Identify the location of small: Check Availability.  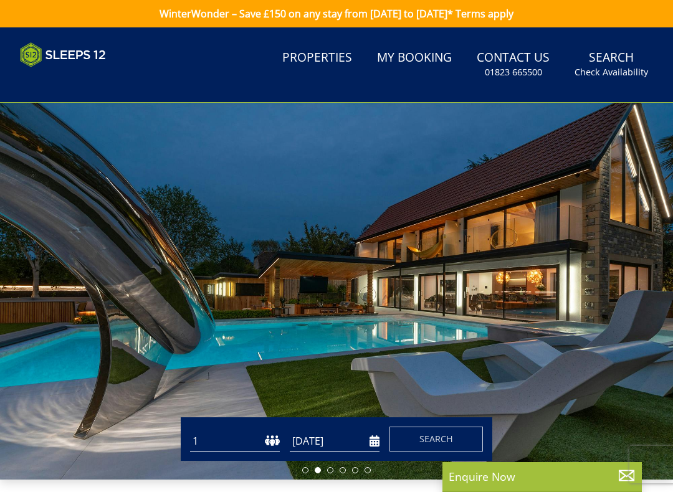
(611, 72).